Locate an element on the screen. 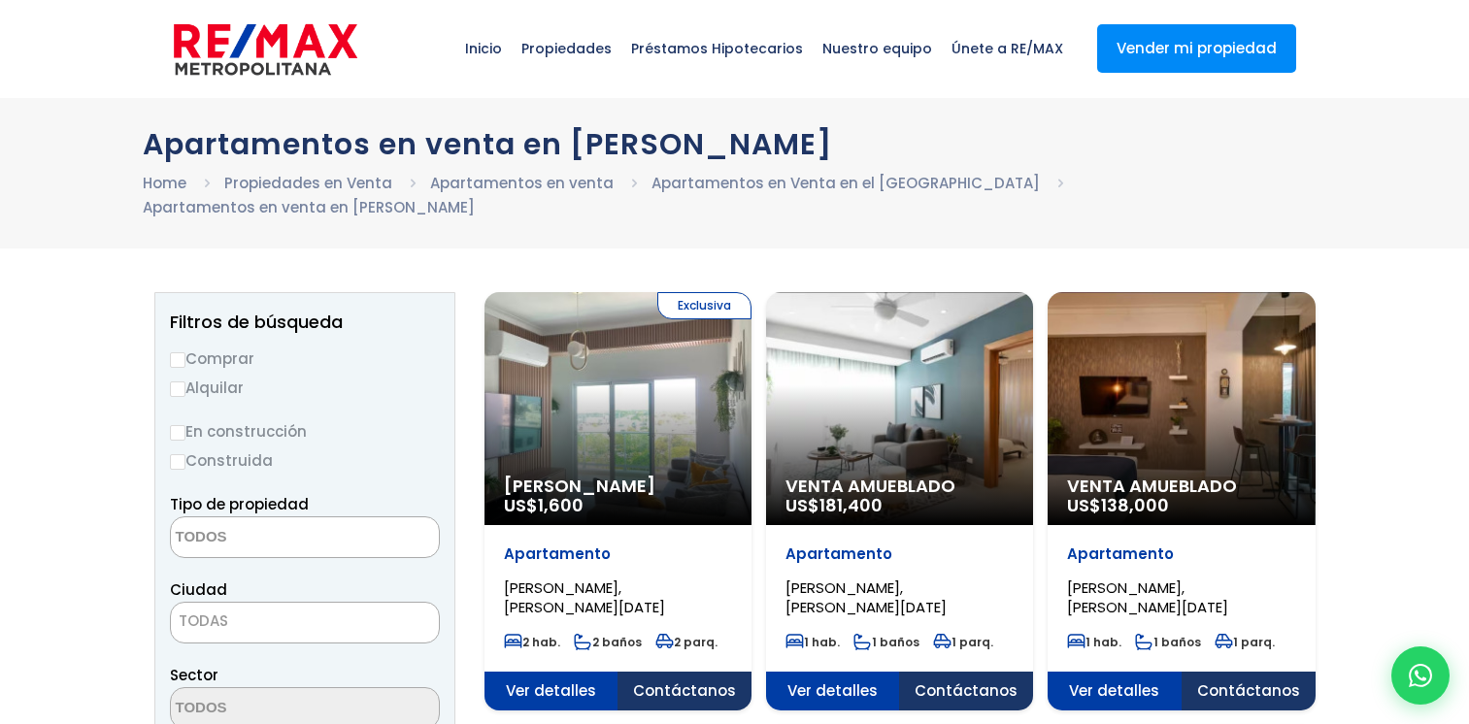 This screenshot has height=724, width=1469. label: Construida is located at coordinates (305, 460).